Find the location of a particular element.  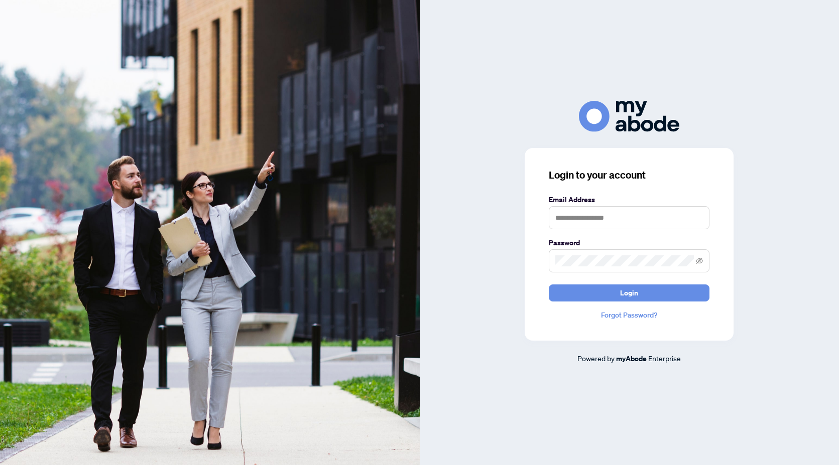

a: Forgot Password? is located at coordinates (629, 315).